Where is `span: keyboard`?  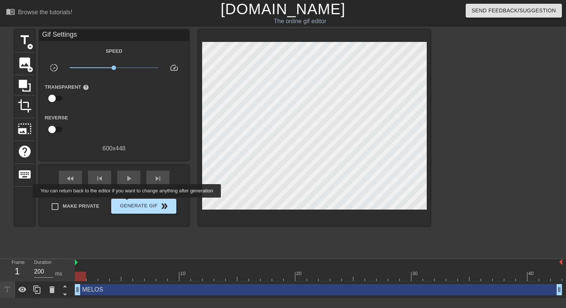 span: keyboard is located at coordinates (25, 174).